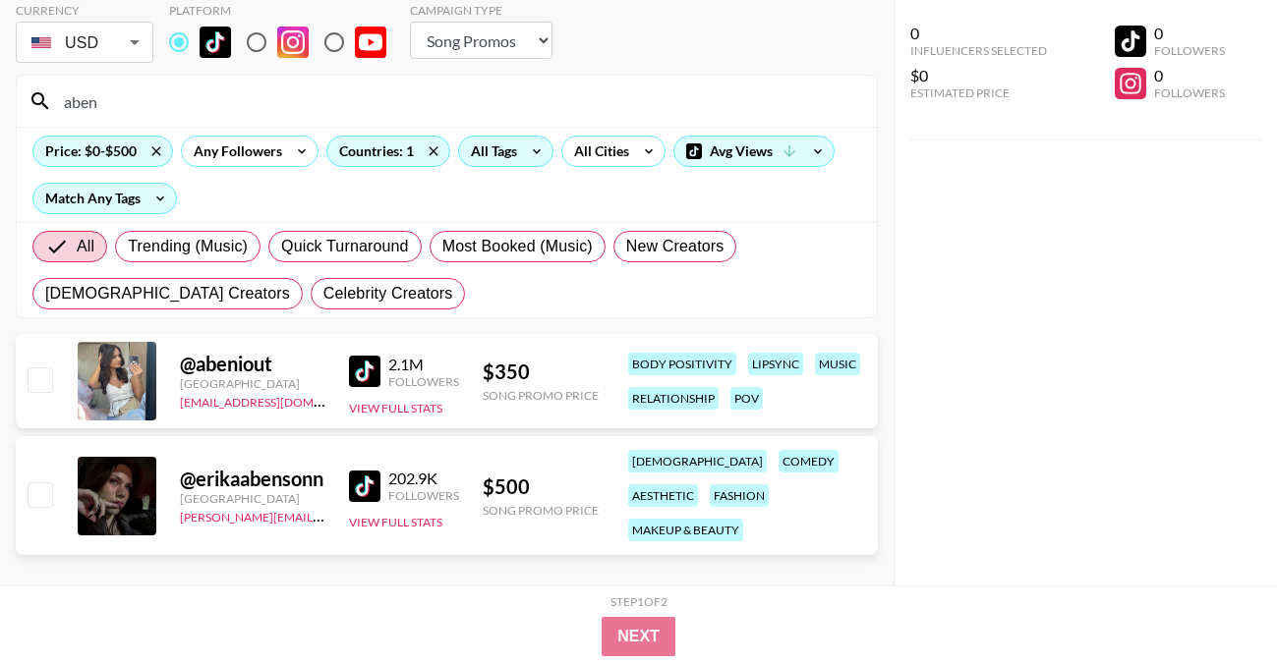 Image resolution: width=1277 pixels, height=664 pixels. Describe the element at coordinates (481, 10) in the screenshot. I see `div: Campaign Type` at that location.